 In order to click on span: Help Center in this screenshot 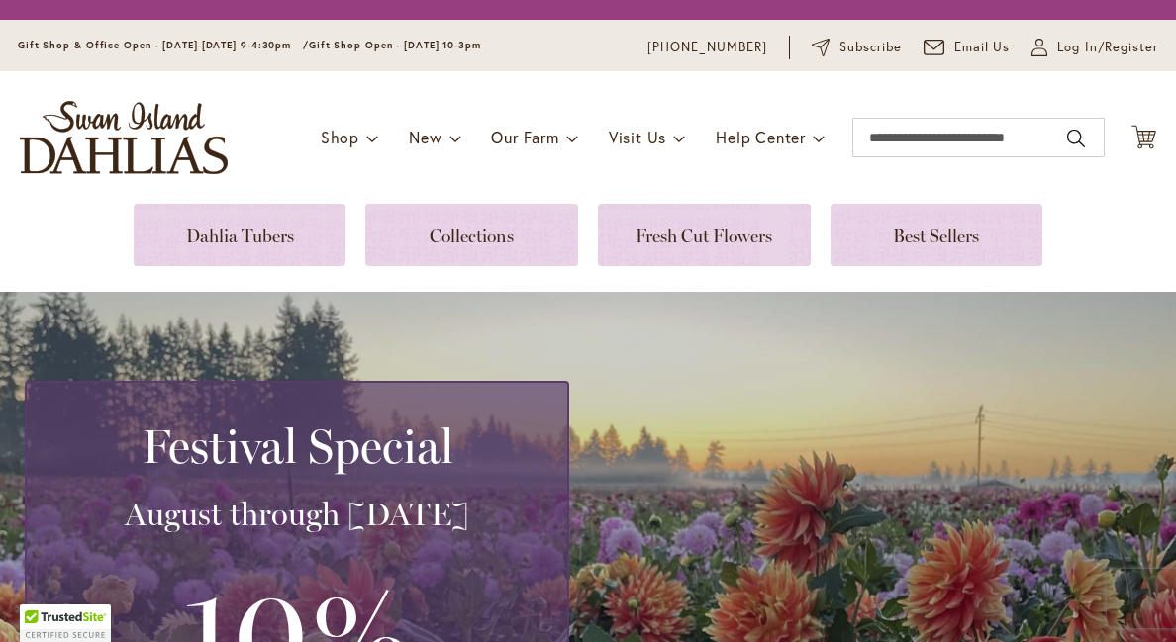, I will do `click(760, 137)`.